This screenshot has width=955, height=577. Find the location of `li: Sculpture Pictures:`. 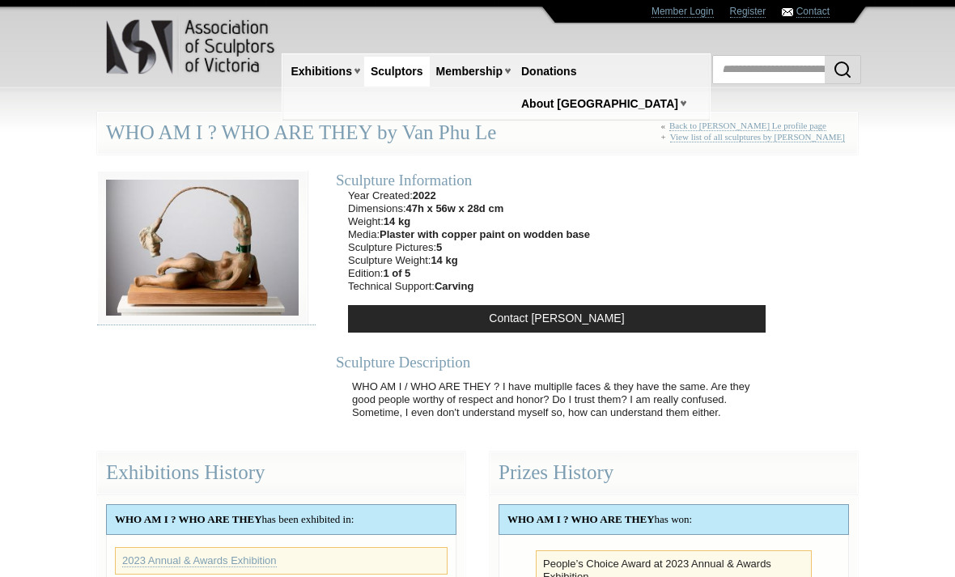

li: Sculpture Pictures: is located at coordinates (468, 248).